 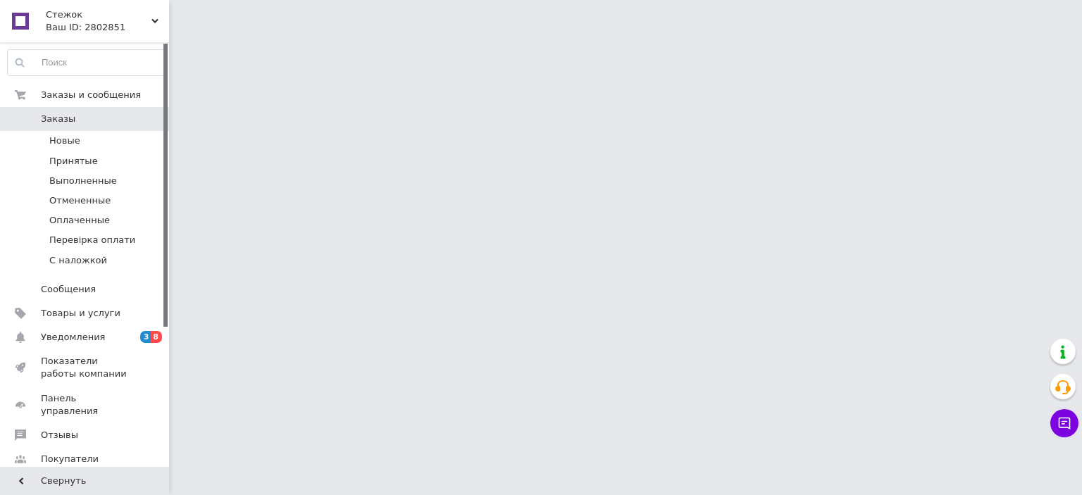 I want to click on span: Отзывы, so click(x=59, y=435).